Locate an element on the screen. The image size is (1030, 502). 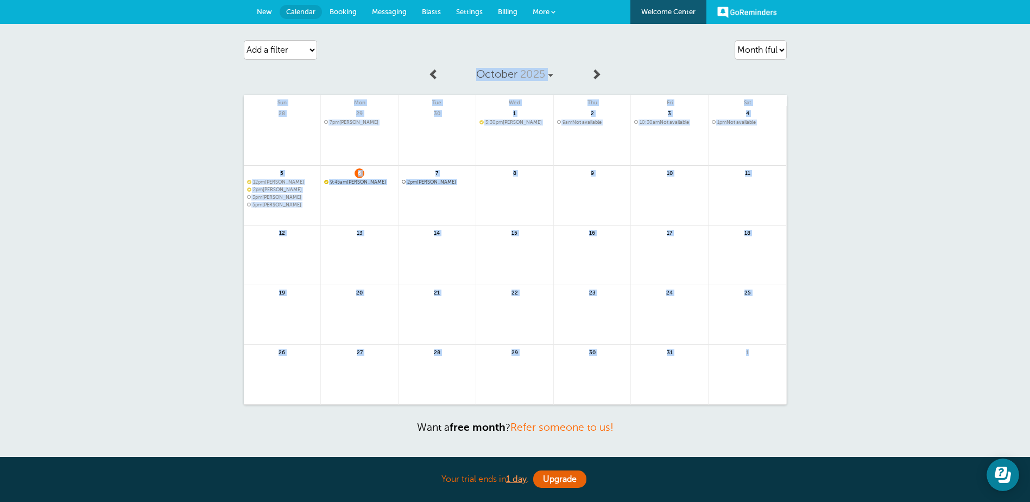
span: 15 is located at coordinates (515, 232).